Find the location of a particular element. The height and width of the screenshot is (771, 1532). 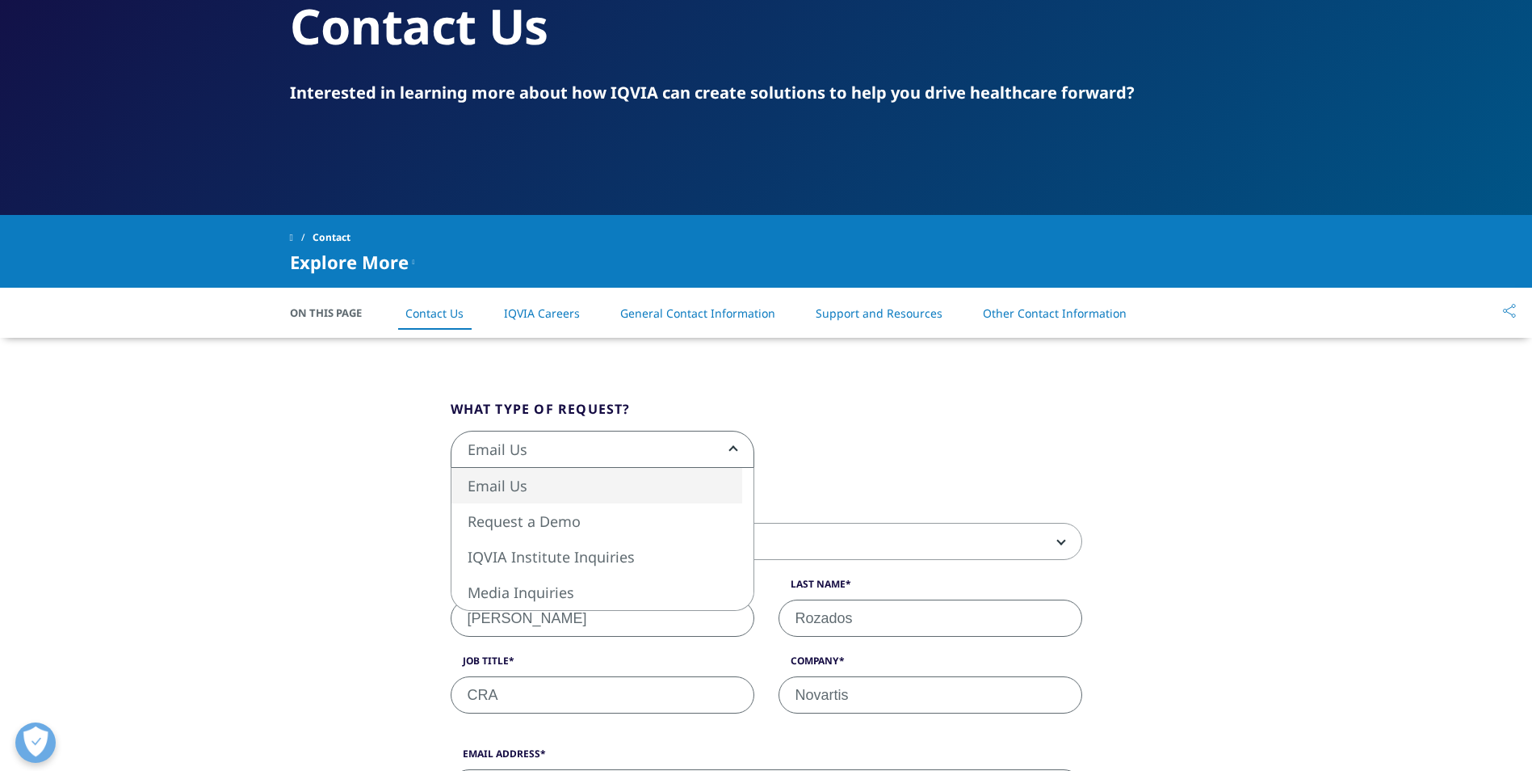

span: Explore More is located at coordinates (349, 262).